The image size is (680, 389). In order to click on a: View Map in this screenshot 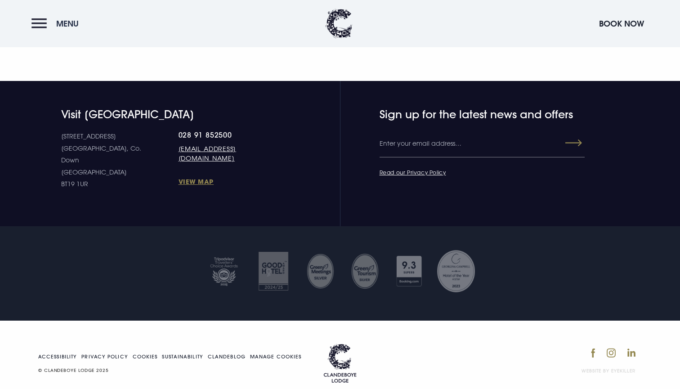, I will do `click(230, 181)`.